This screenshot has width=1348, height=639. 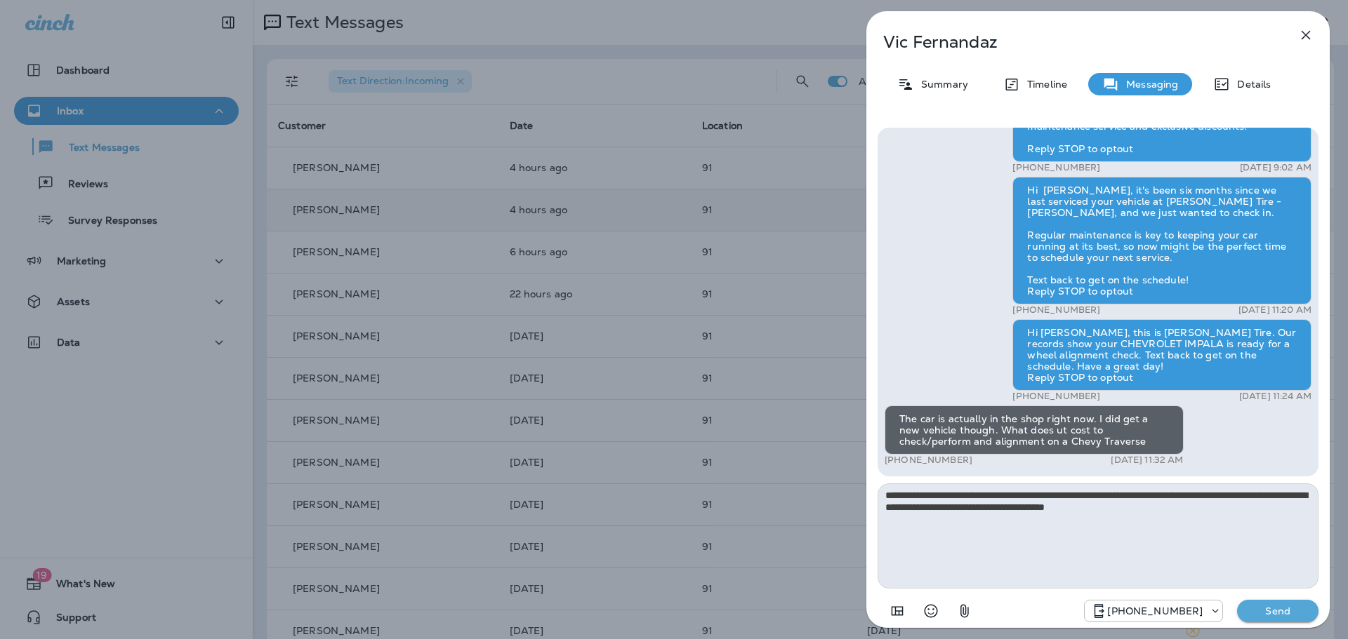 I want to click on p: Messaging, so click(x=1148, y=84).